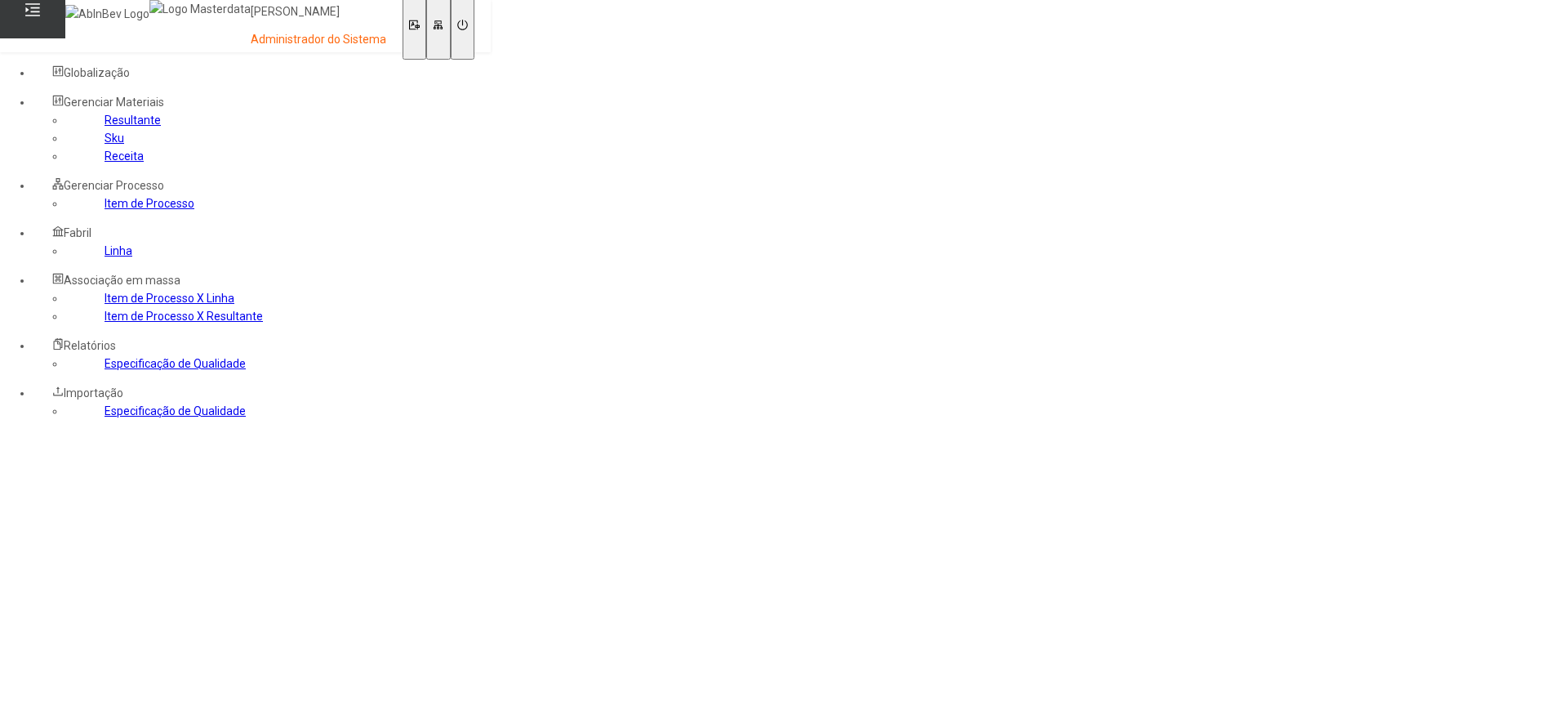 The width and height of the screenshot is (1562, 710). I want to click on span: Globalização, so click(96, 73).